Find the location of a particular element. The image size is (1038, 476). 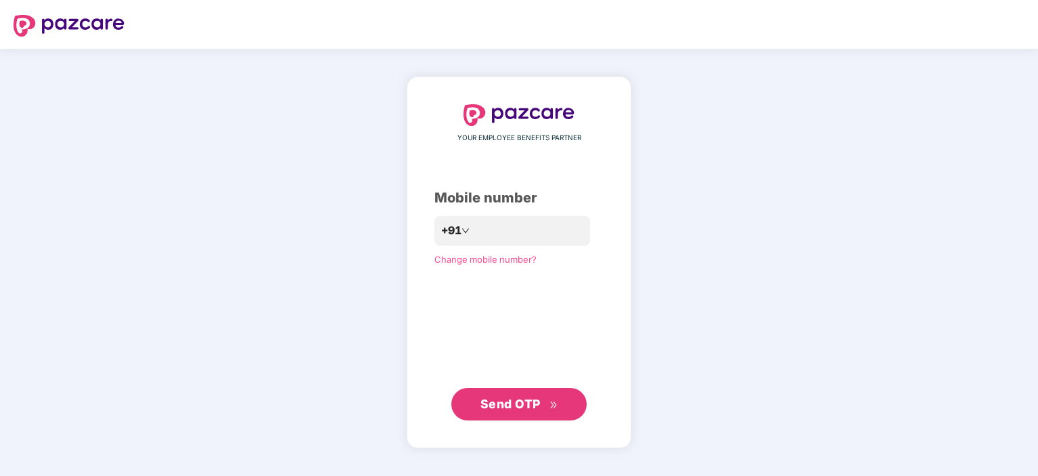

span: down is located at coordinates (465, 231).